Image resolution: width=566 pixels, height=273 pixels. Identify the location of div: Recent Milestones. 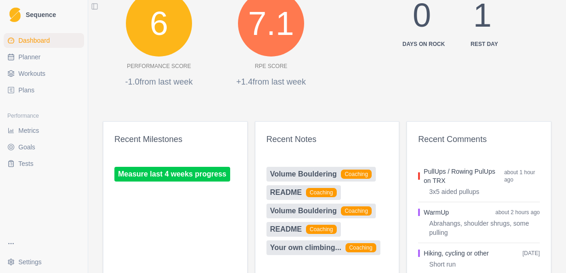
(175, 139).